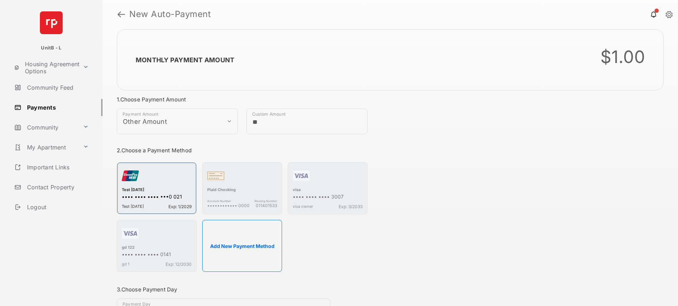  Describe the element at coordinates (623, 57) in the screenshot. I see `div: $1.00` at that location.